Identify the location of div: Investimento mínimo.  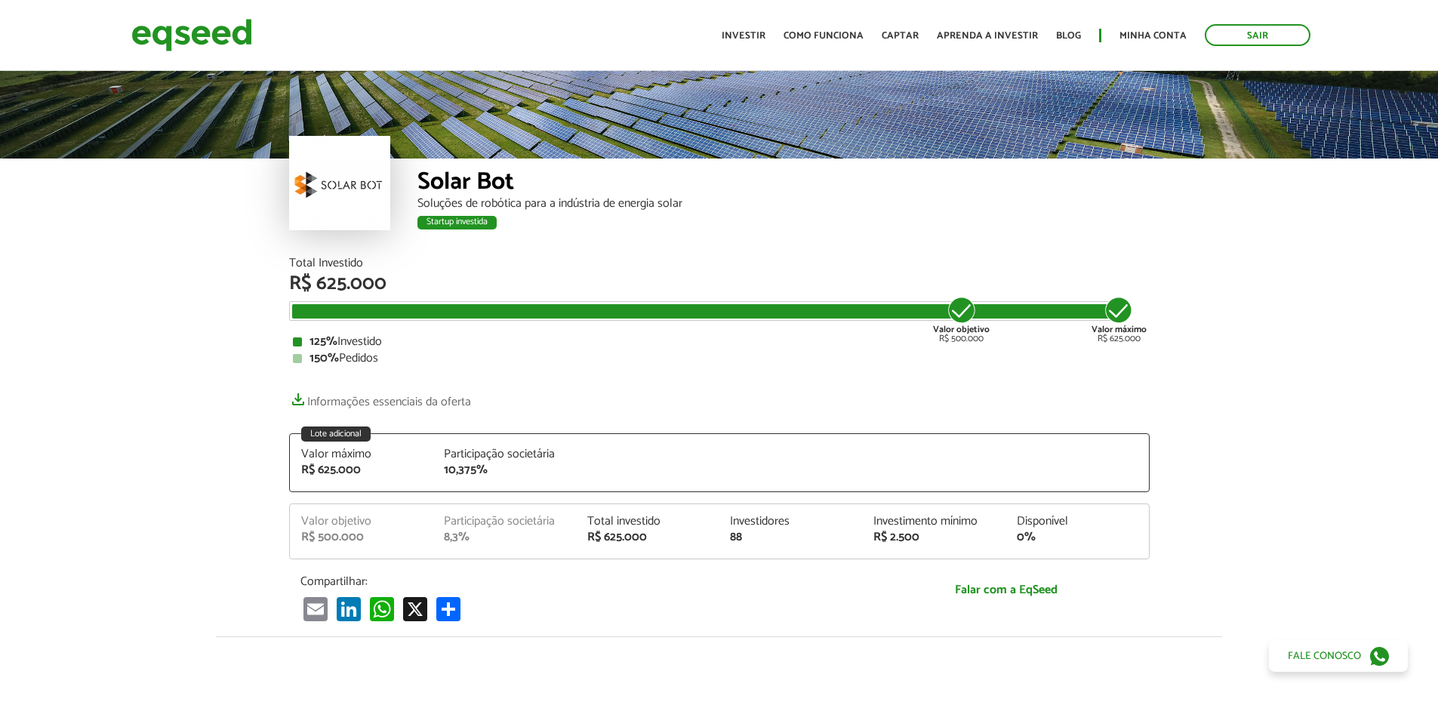
(934, 522).